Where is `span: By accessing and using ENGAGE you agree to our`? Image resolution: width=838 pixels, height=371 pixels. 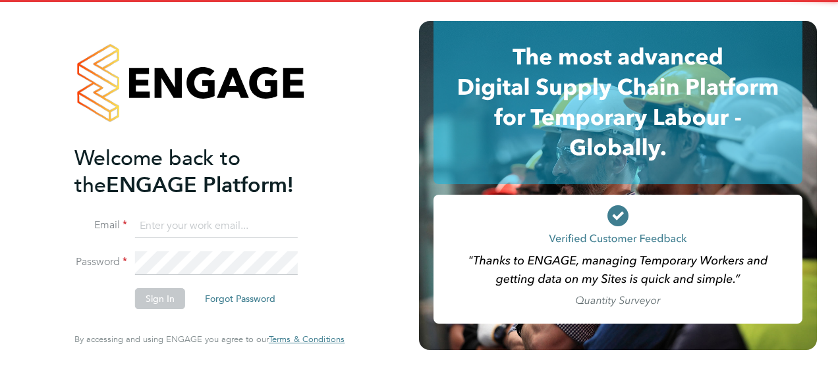 span: By accessing and using ENGAGE you agree to our is located at coordinates (209, 339).